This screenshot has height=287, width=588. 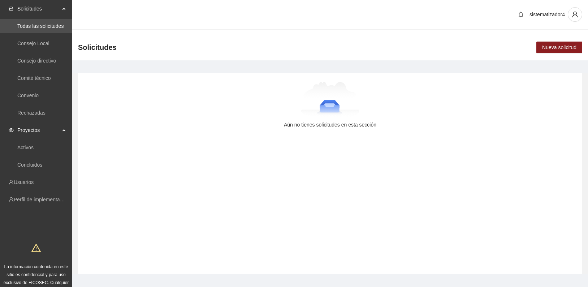 What do you see at coordinates (33, 43) in the screenshot?
I see `a: Consejo Local` at bounding box center [33, 43].